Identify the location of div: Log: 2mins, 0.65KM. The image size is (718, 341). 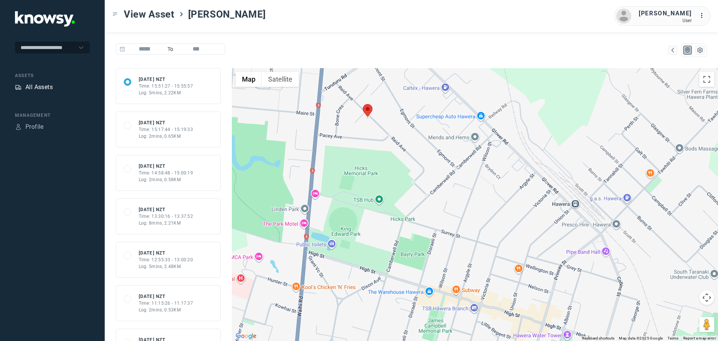
(166, 136).